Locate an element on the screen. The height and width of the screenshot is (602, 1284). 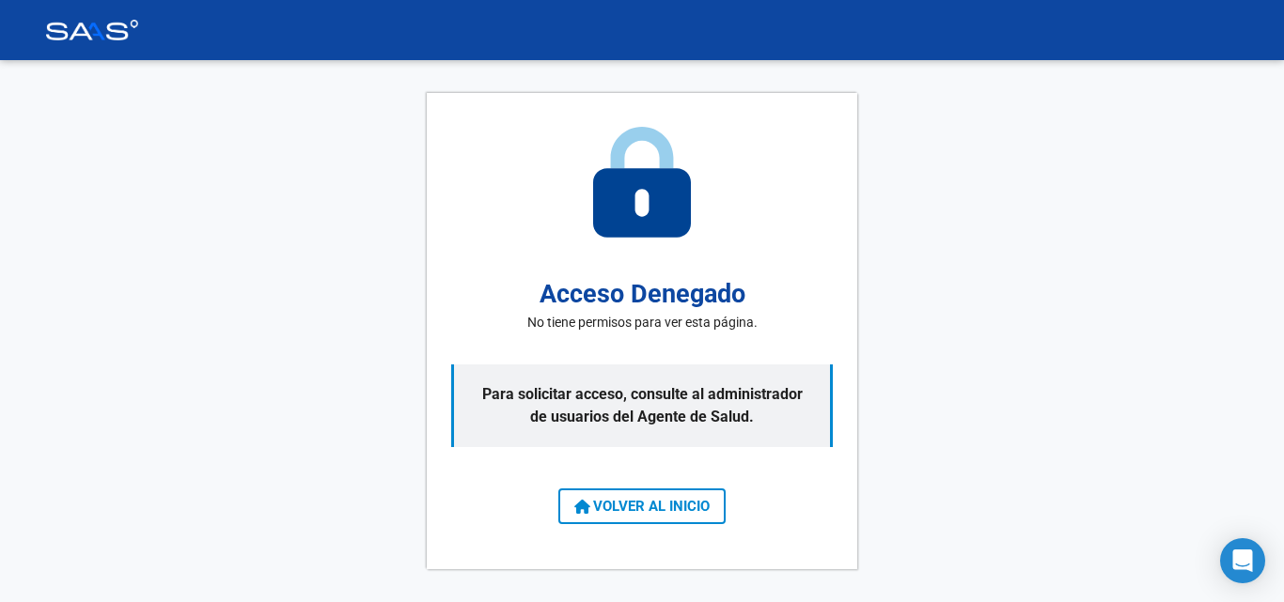
button: VOLVER AL INICIO is located at coordinates (642, 506).